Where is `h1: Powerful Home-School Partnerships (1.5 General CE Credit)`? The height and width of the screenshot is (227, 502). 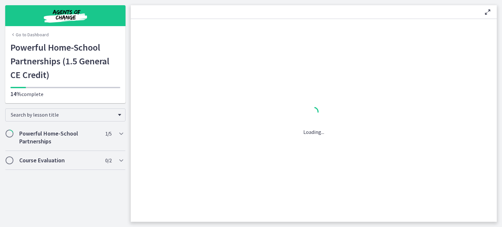 h1: Powerful Home-School Partnerships (1.5 General CE Credit) is located at coordinates (65, 61).